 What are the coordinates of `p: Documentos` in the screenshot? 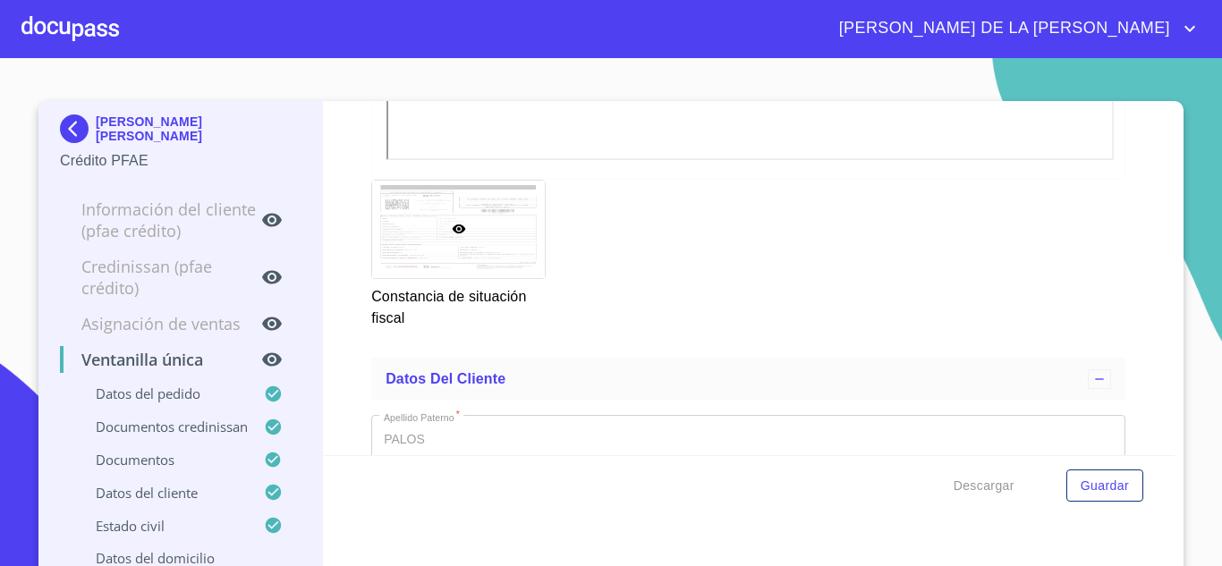 It's located at (162, 460).